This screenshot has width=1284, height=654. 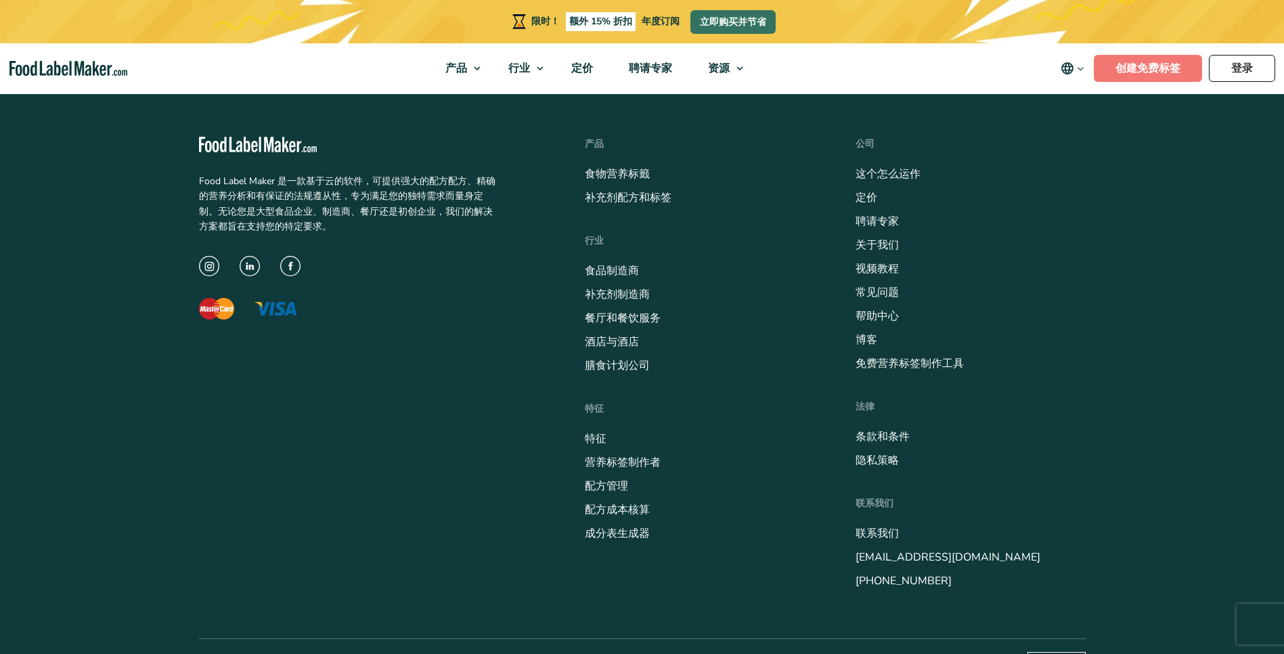 I want to click on a: 膳食计划公司, so click(x=617, y=366).